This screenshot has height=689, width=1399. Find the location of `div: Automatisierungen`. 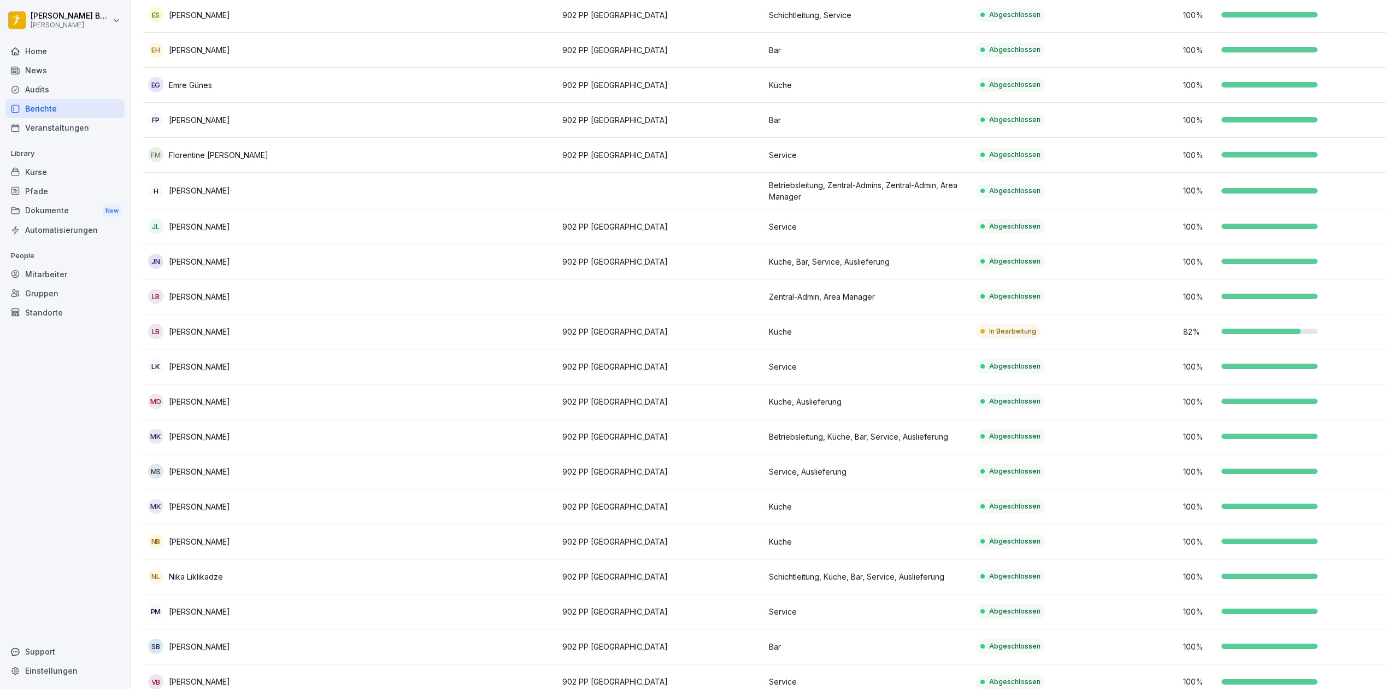

div: Automatisierungen is located at coordinates (65, 230).